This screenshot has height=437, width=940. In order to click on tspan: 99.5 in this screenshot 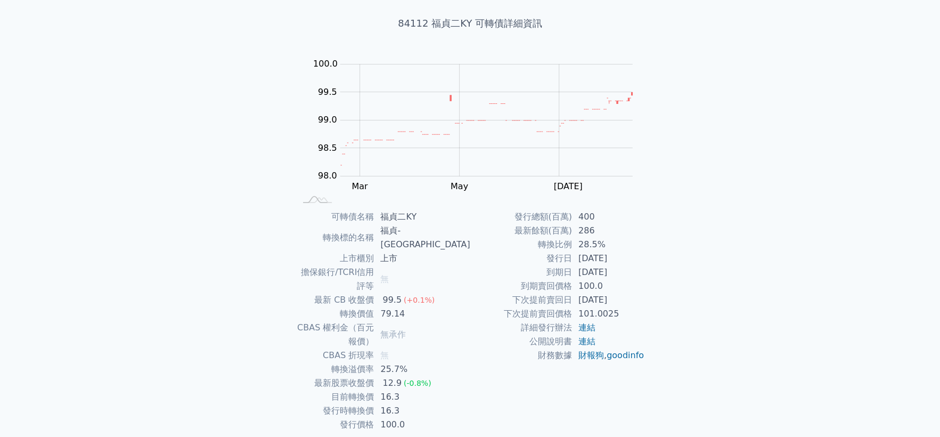, I will do `click(328, 92)`.